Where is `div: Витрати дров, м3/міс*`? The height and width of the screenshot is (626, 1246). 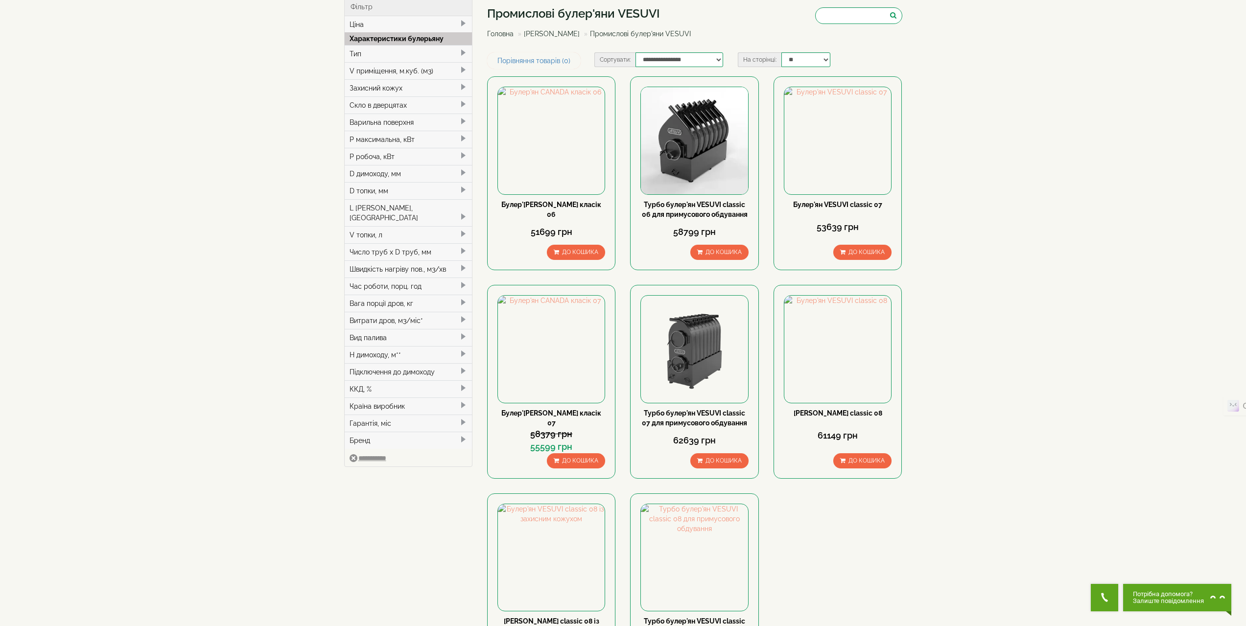
div: Витрати дров, м3/міс* is located at coordinates (408, 320).